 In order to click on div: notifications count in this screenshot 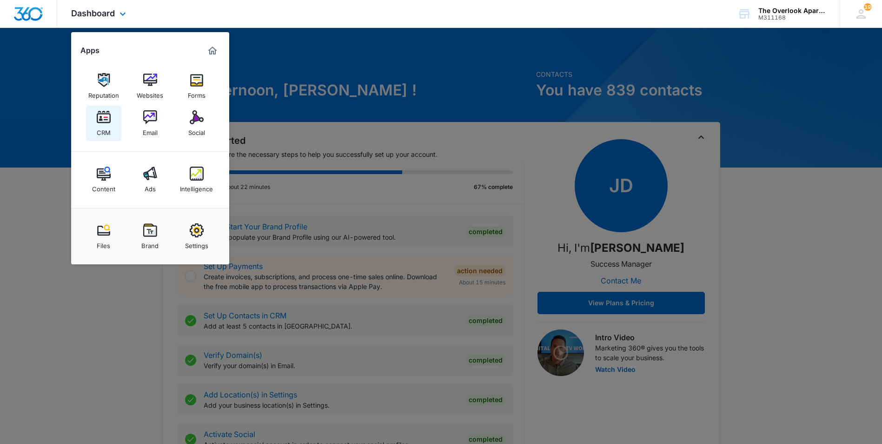, I will do `click(868, 7)`.